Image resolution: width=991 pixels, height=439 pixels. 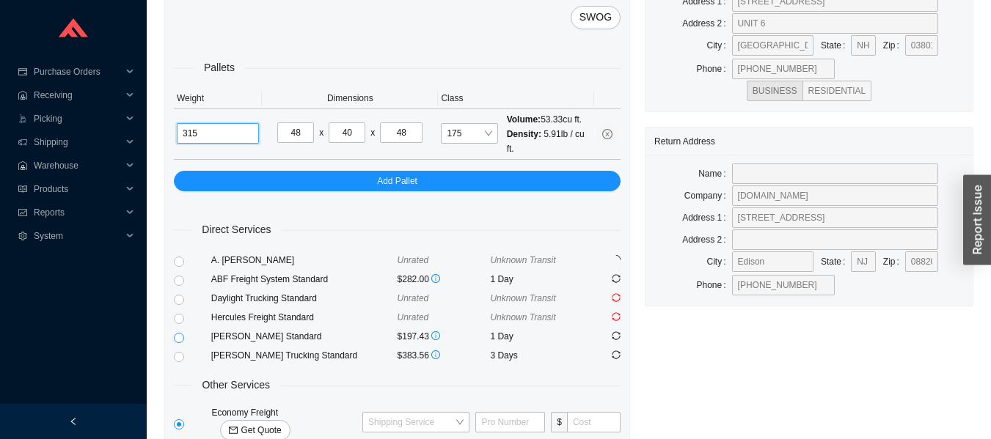 I want to click on label: Address 1, so click(x=706, y=218).